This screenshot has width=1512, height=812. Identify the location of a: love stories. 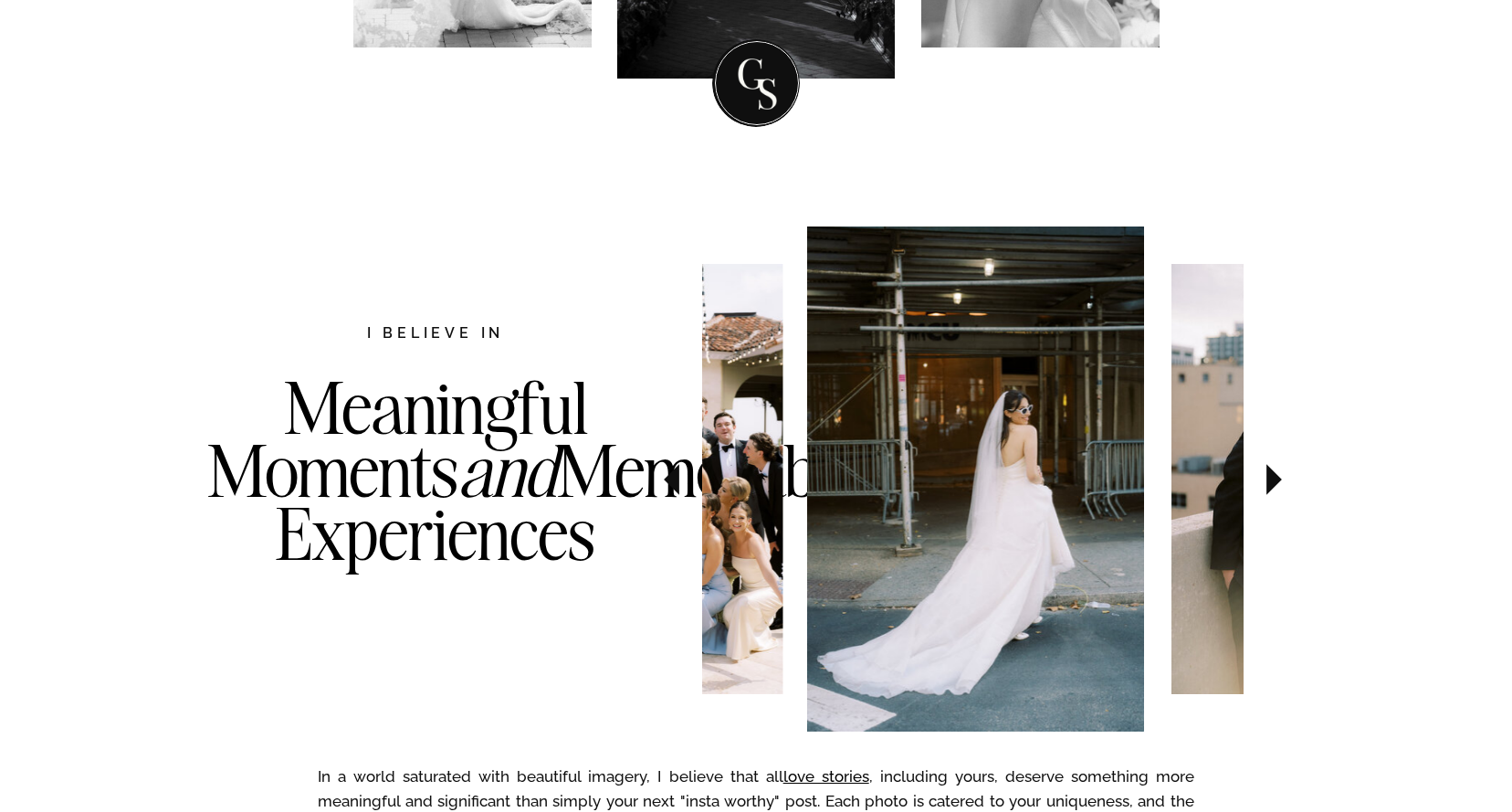
(826, 776).